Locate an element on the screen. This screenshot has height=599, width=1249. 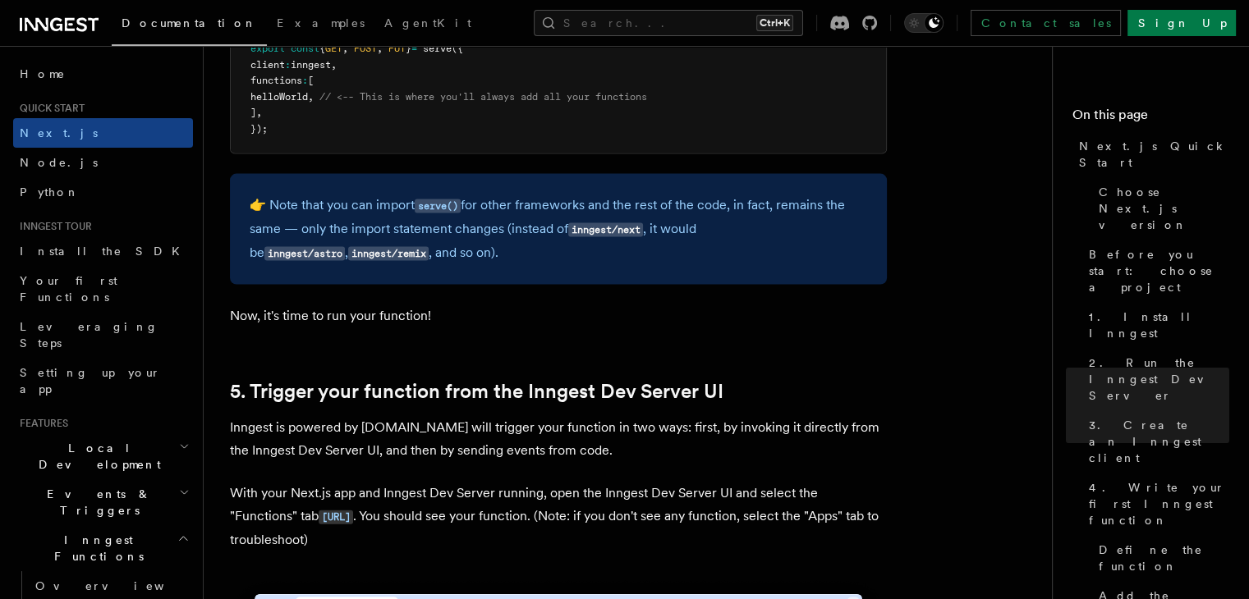
span: Examples is located at coordinates (320, 23).